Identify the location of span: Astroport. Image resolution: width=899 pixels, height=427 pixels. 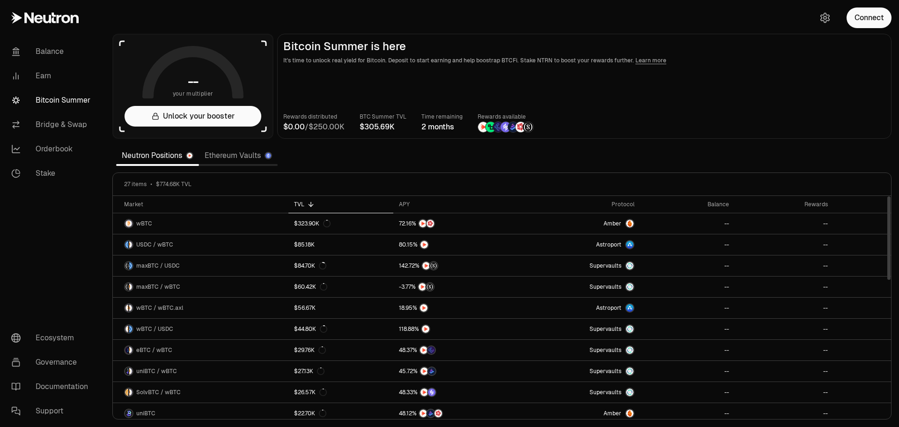
(609, 308).